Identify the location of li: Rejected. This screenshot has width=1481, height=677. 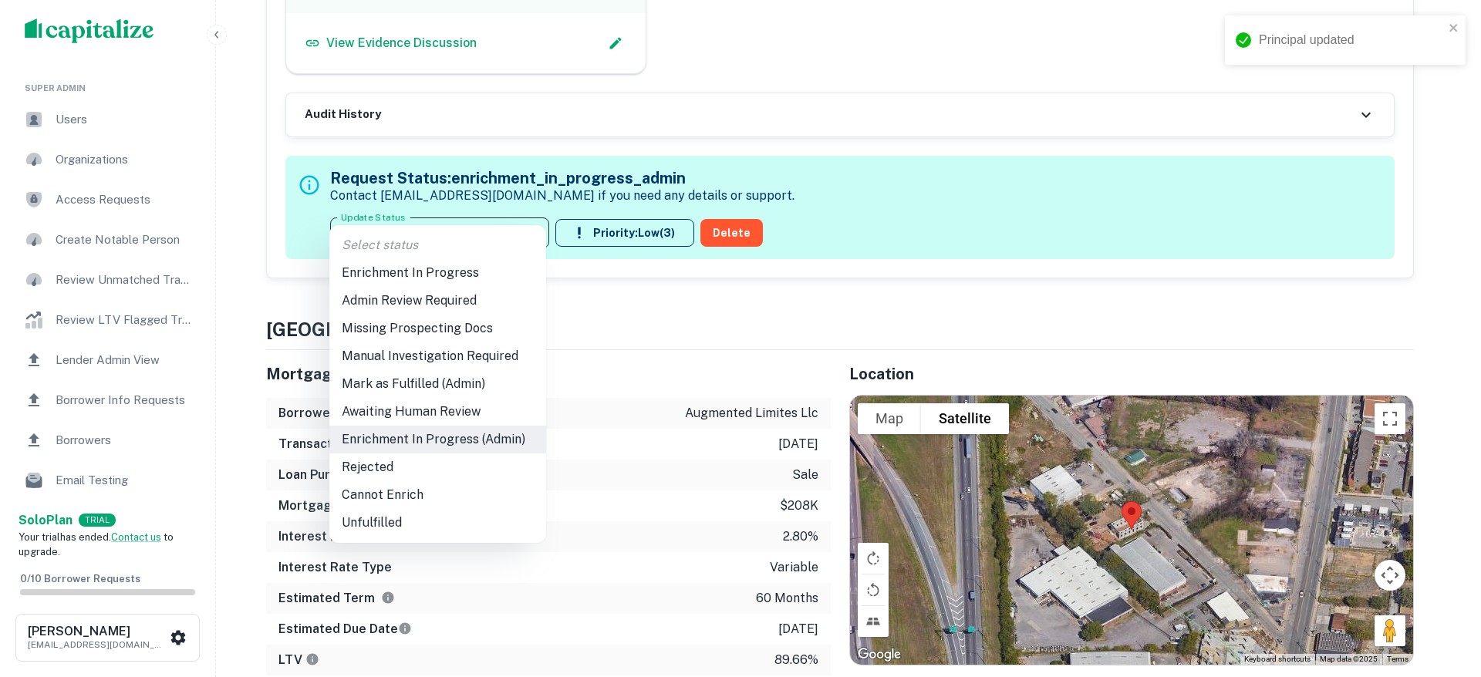
(437, 467).